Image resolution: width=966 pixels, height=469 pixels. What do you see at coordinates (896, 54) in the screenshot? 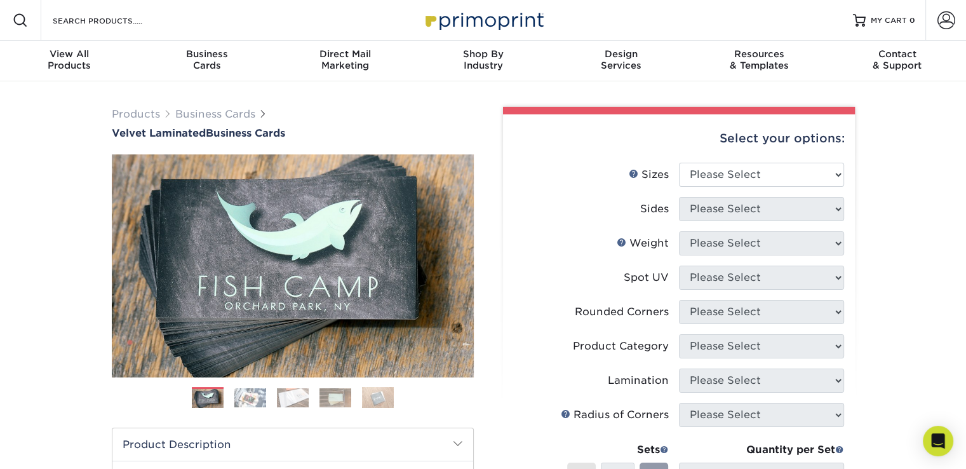
I see `span: Contact` at bounding box center [896, 54].